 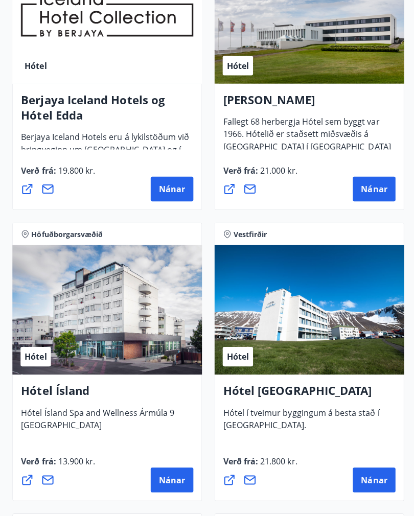 What do you see at coordinates (66, 232) in the screenshot?
I see `span: Höfuðborgarsvæðið` at bounding box center [66, 232].